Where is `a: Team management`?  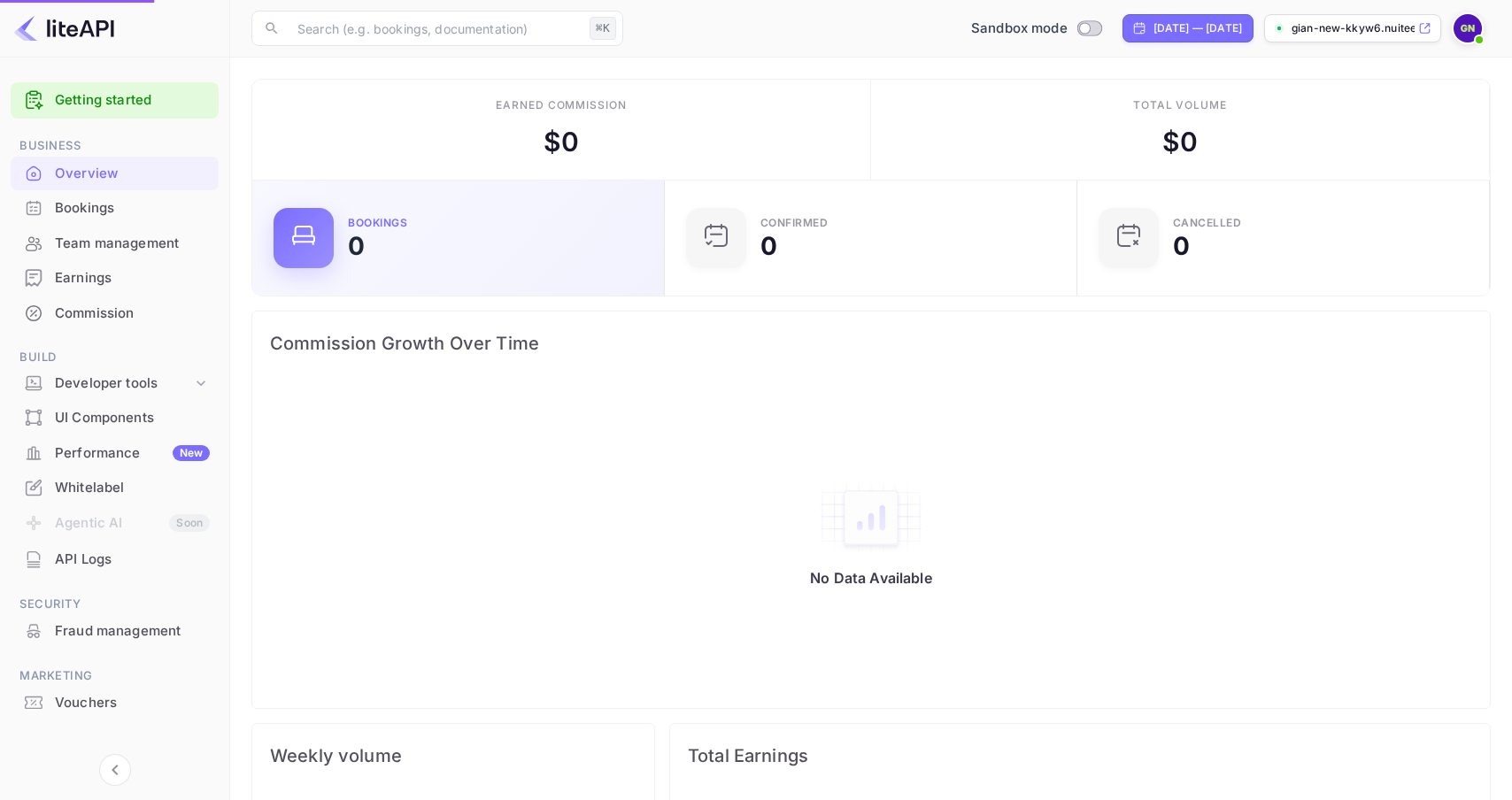
a: Team management is located at coordinates (114, 243).